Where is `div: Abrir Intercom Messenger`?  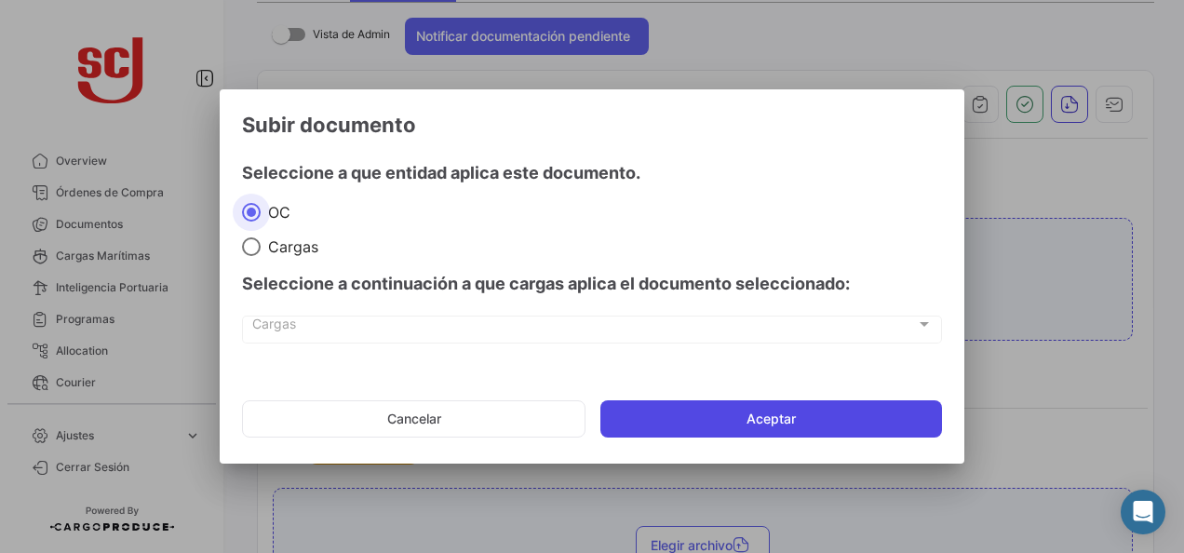
div: Abrir Intercom Messenger is located at coordinates (1143, 512).